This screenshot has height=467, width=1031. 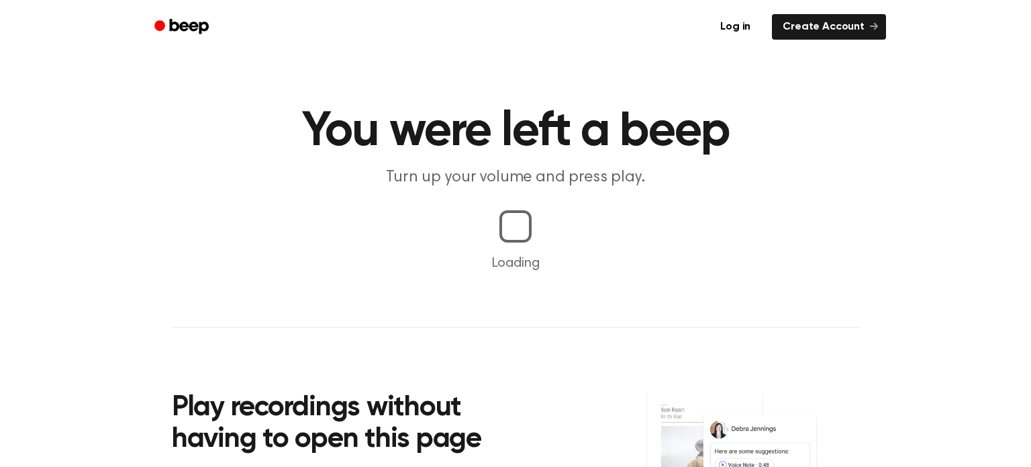 I want to click on a: Log in, so click(x=735, y=27).